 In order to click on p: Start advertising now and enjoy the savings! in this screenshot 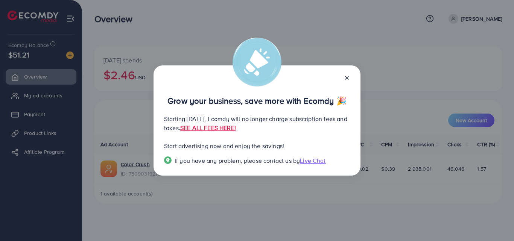, I will do `click(257, 146)`.